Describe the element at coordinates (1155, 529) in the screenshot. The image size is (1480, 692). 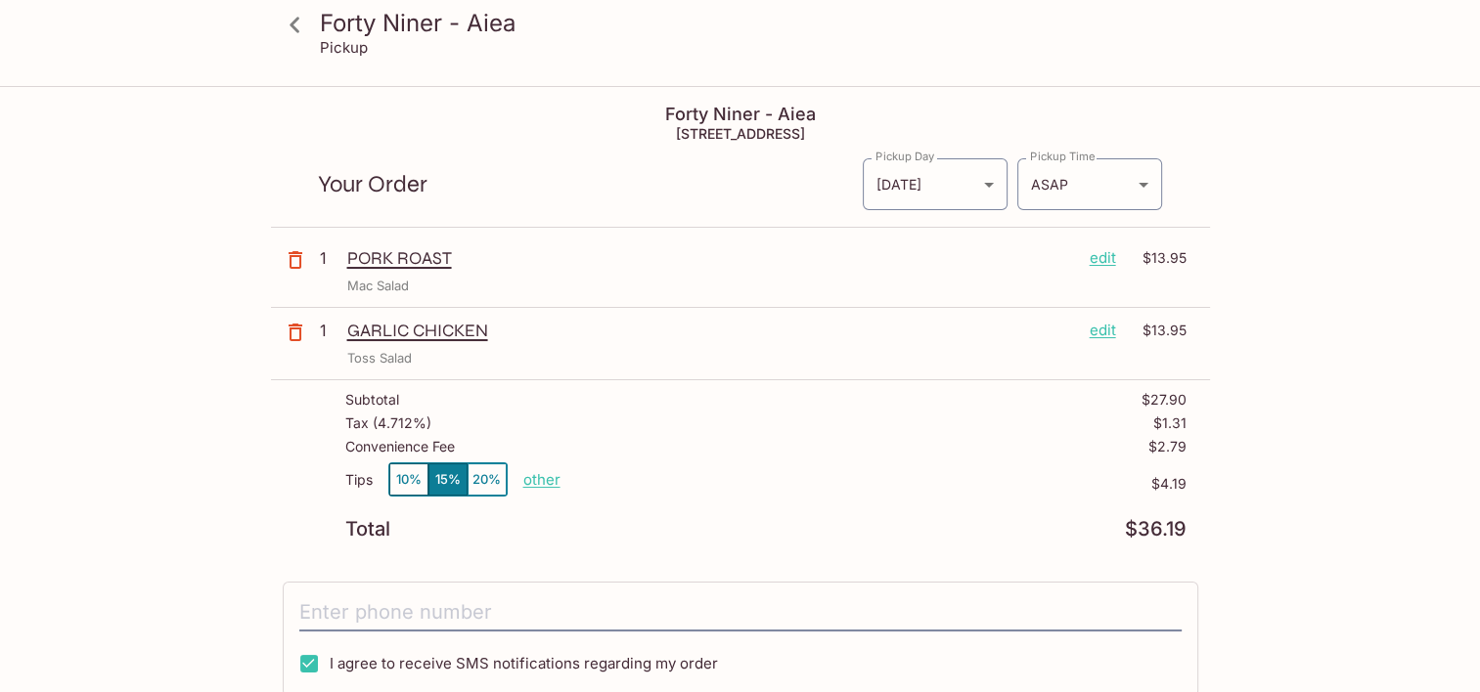
I see `p: $36.19` at that location.